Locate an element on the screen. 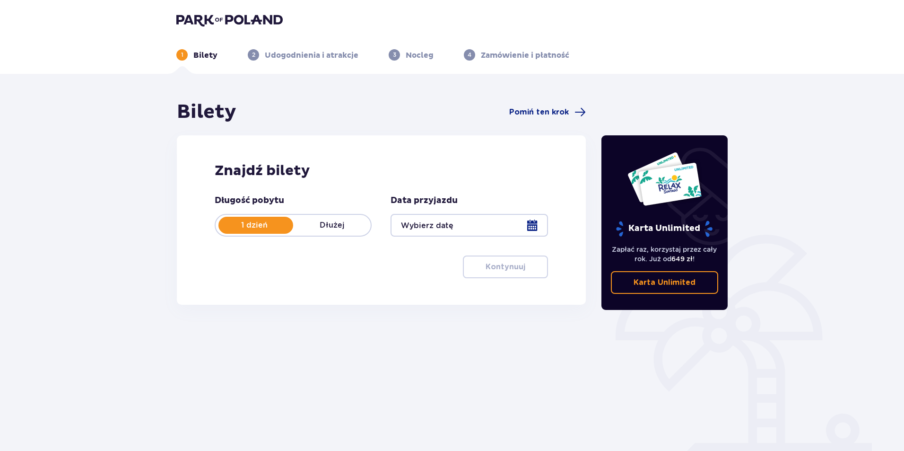 The width and height of the screenshot is (904, 451). button: Kontynuuj is located at coordinates (506, 267).